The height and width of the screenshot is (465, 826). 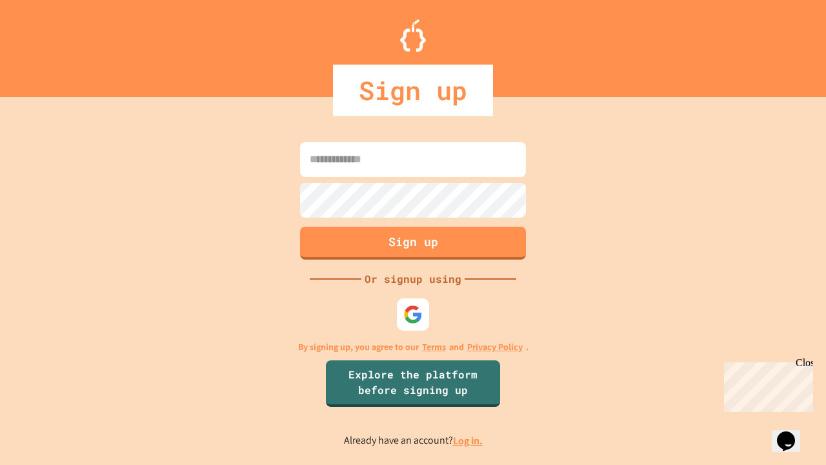 What do you see at coordinates (47, 43) in the screenshot?
I see `div: Chat with us now!Close` at bounding box center [47, 43].